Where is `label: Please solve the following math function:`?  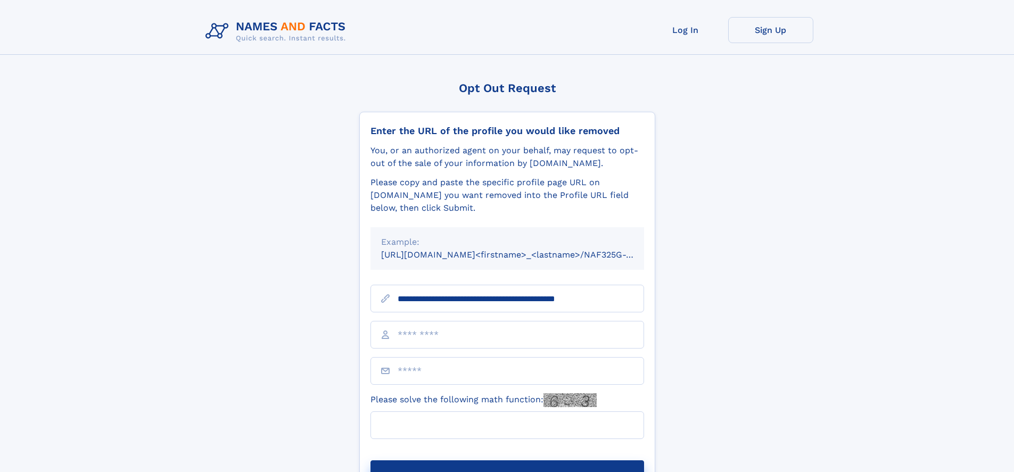
label: Please solve the following math function: is located at coordinates (483, 400).